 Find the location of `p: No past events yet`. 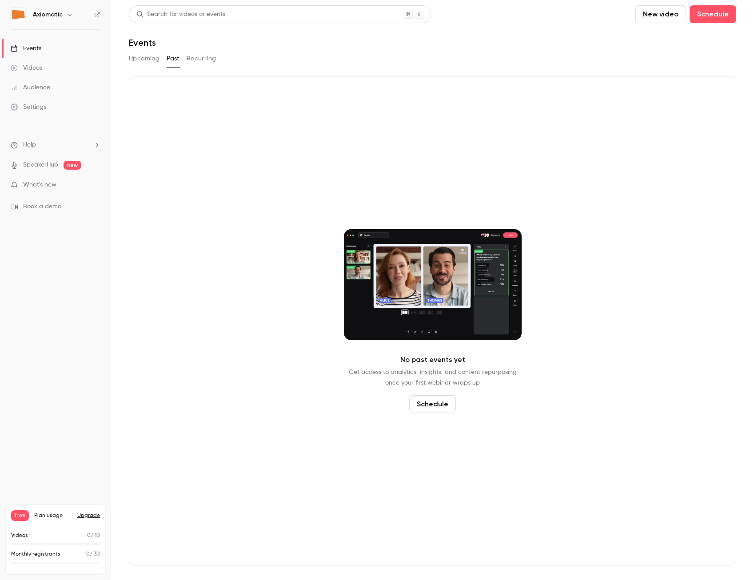

p: No past events yet is located at coordinates (433, 360).